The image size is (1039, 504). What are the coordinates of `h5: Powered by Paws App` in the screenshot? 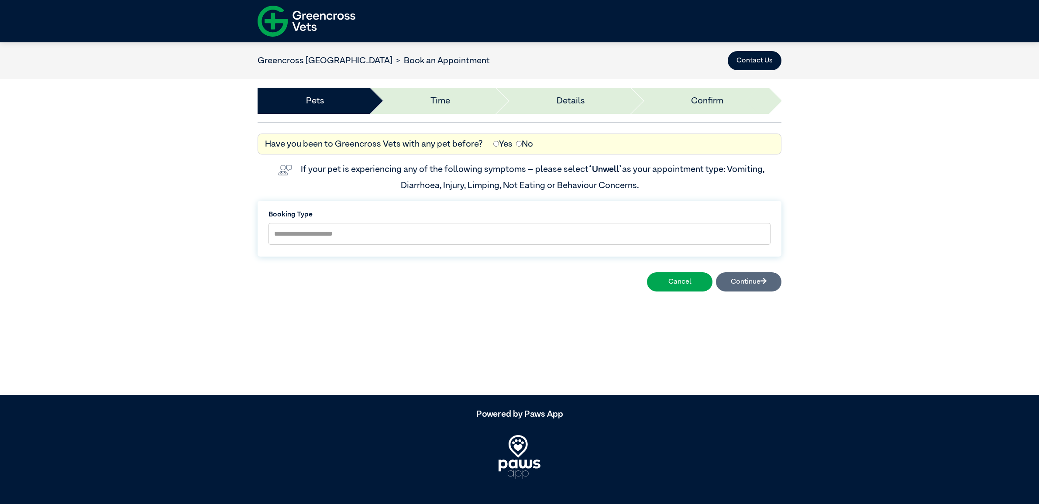 It's located at (520, 414).